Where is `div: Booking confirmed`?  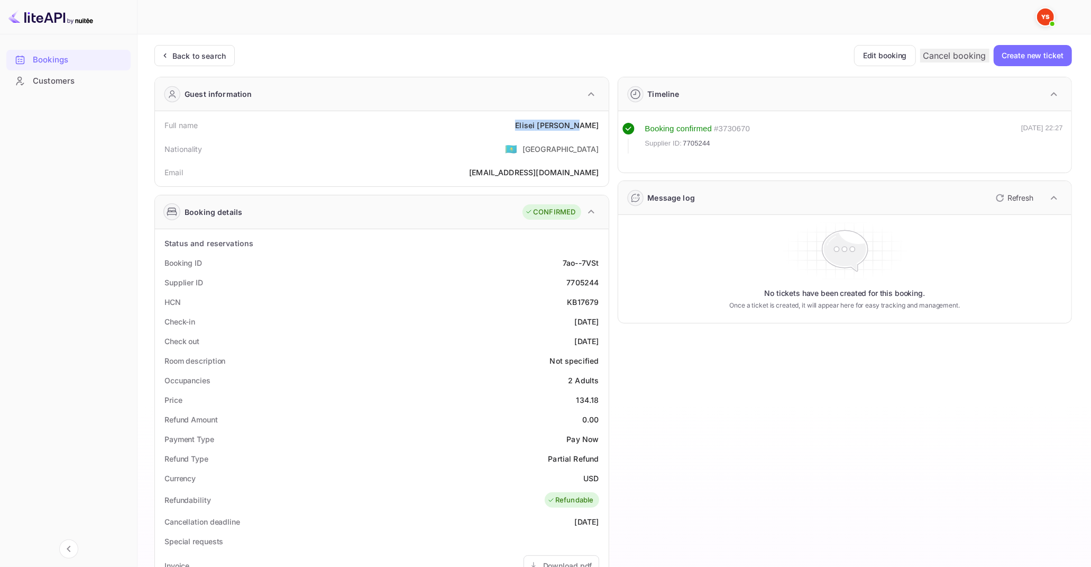
div: Booking confirmed is located at coordinates (679, 129).